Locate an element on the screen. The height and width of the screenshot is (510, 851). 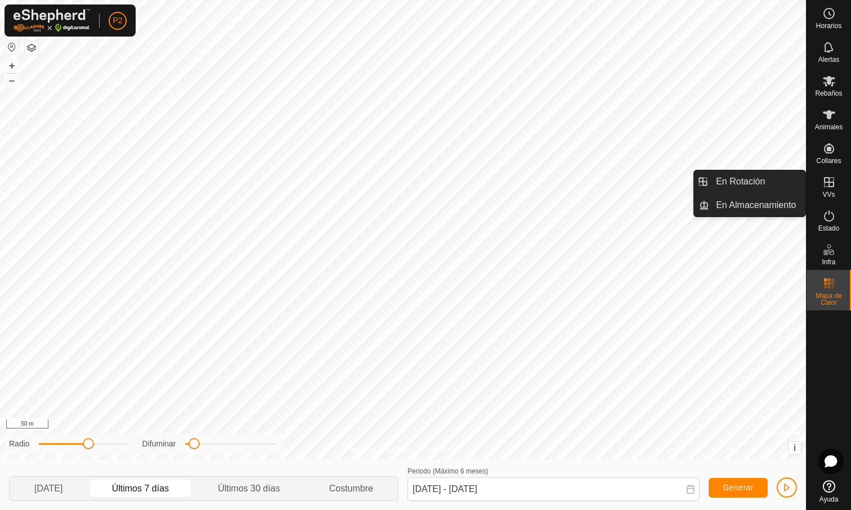
span: Collares is located at coordinates (828, 161).